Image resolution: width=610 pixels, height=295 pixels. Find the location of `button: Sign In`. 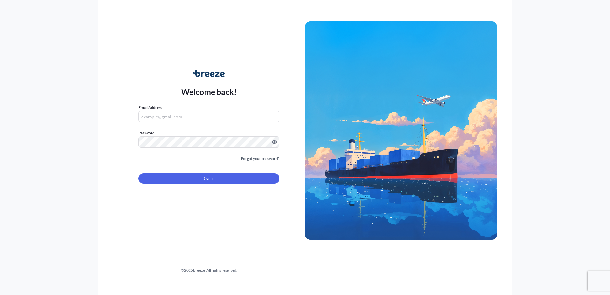

button: Sign In is located at coordinates (209, 178).